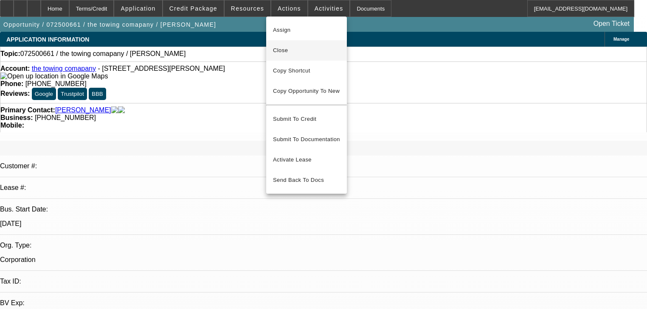  I want to click on span: Submit To Credit, so click(306, 119).